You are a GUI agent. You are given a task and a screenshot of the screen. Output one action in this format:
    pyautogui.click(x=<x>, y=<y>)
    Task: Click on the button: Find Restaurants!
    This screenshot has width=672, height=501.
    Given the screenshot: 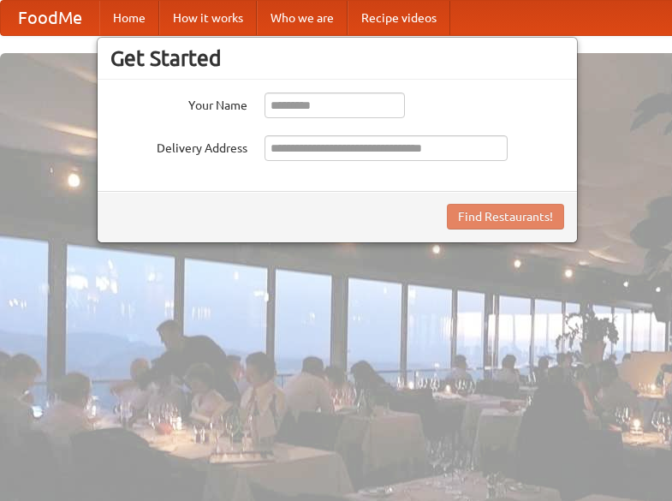 What is the action you would take?
    pyautogui.click(x=505, y=217)
    